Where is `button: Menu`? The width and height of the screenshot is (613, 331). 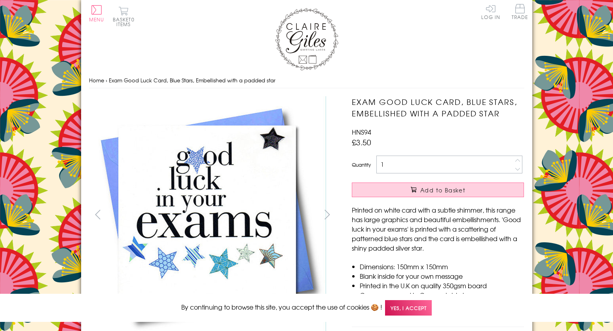 button: Menu is located at coordinates (97, 13).